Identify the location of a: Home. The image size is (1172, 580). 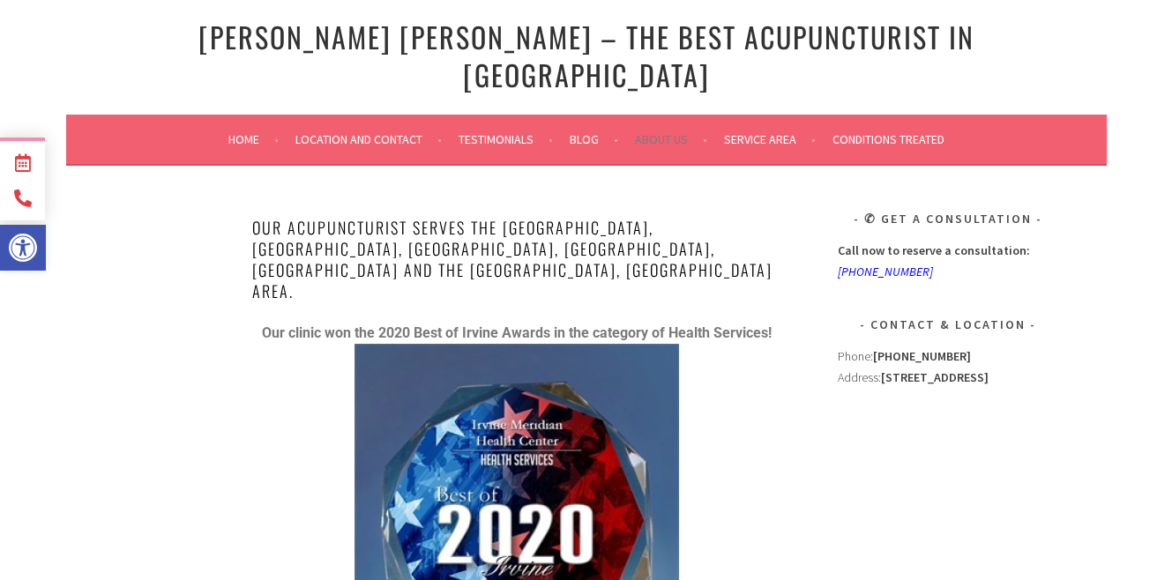
(253, 139).